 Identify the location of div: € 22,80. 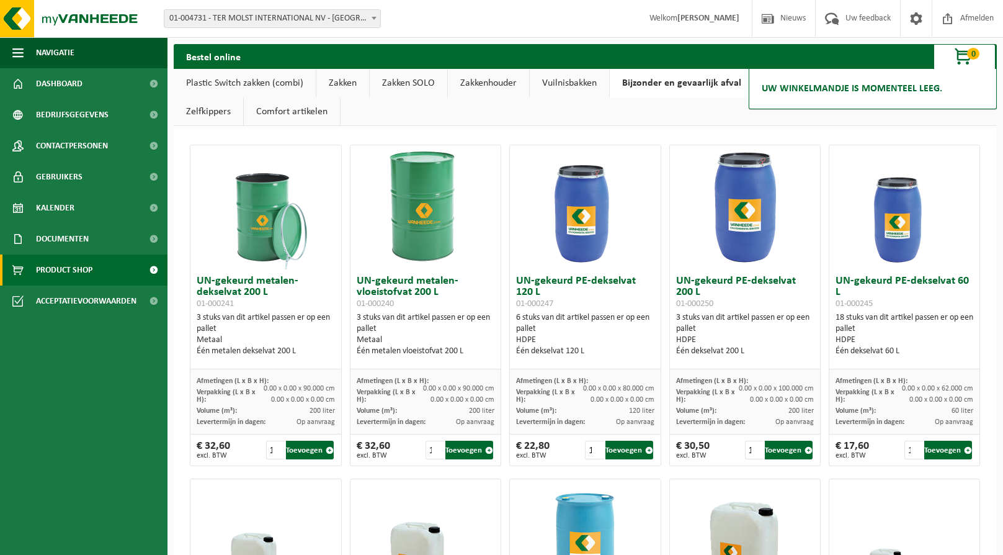
(533, 450).